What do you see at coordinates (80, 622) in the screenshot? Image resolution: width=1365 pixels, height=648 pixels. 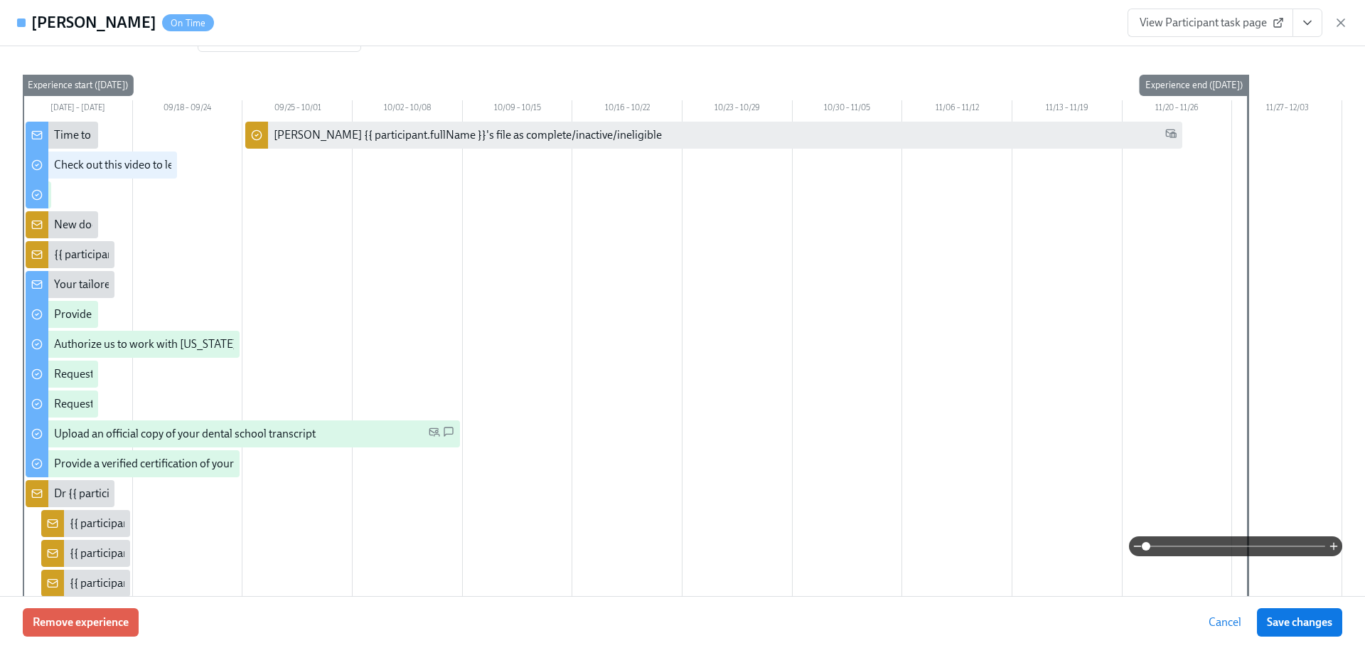 I see `button: Remove experience` at bounding box center [80, 622].